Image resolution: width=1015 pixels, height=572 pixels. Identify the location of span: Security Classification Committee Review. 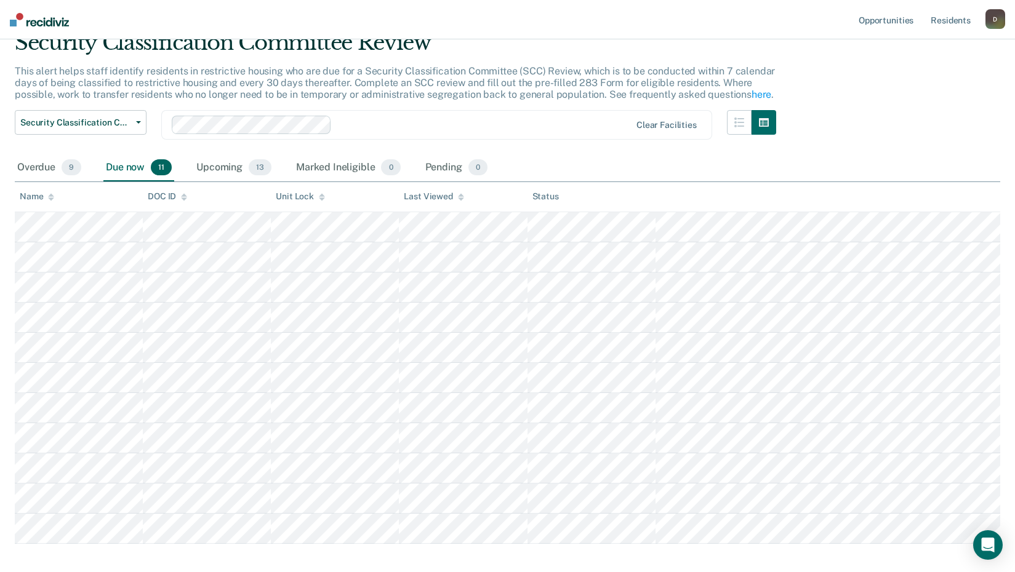
(76, 122).